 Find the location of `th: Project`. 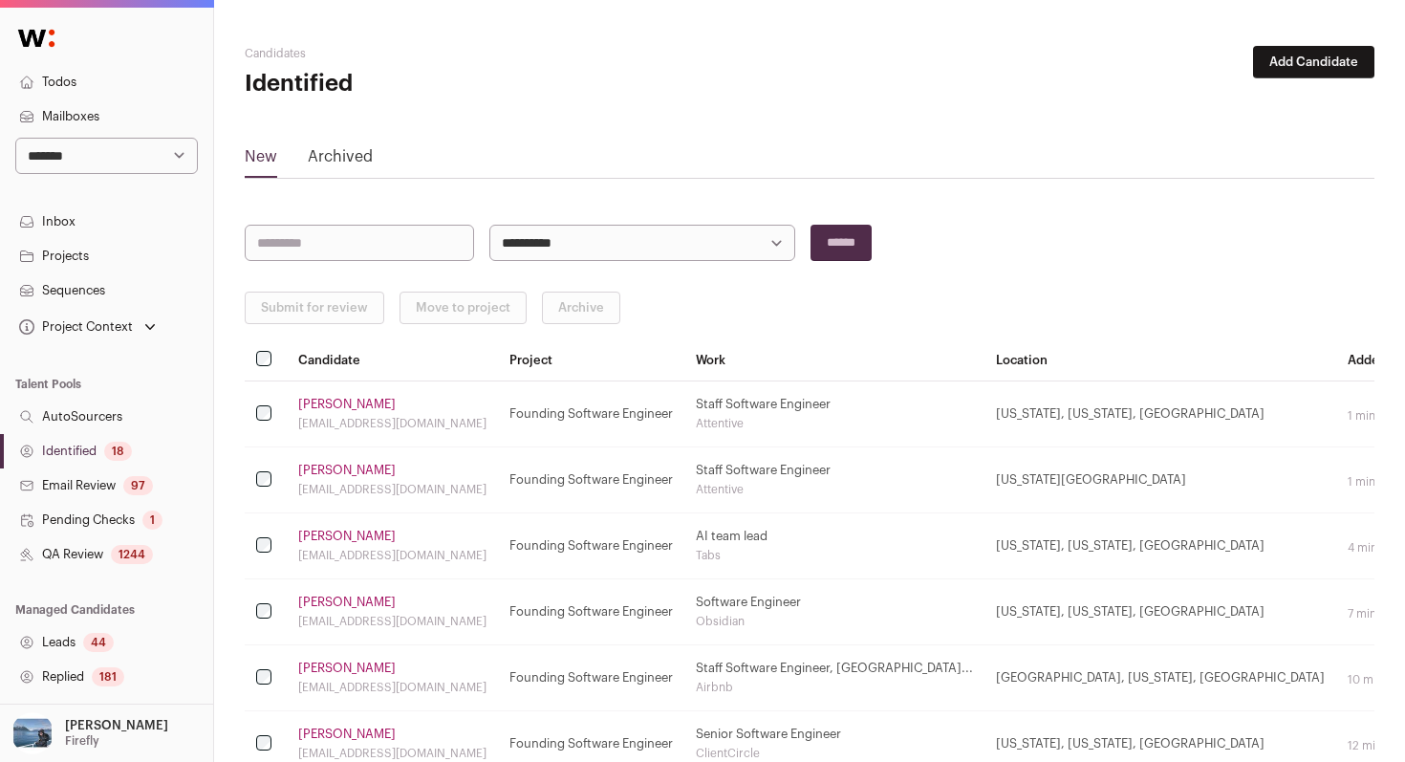

th: Project is located at coordinates (591, 360).